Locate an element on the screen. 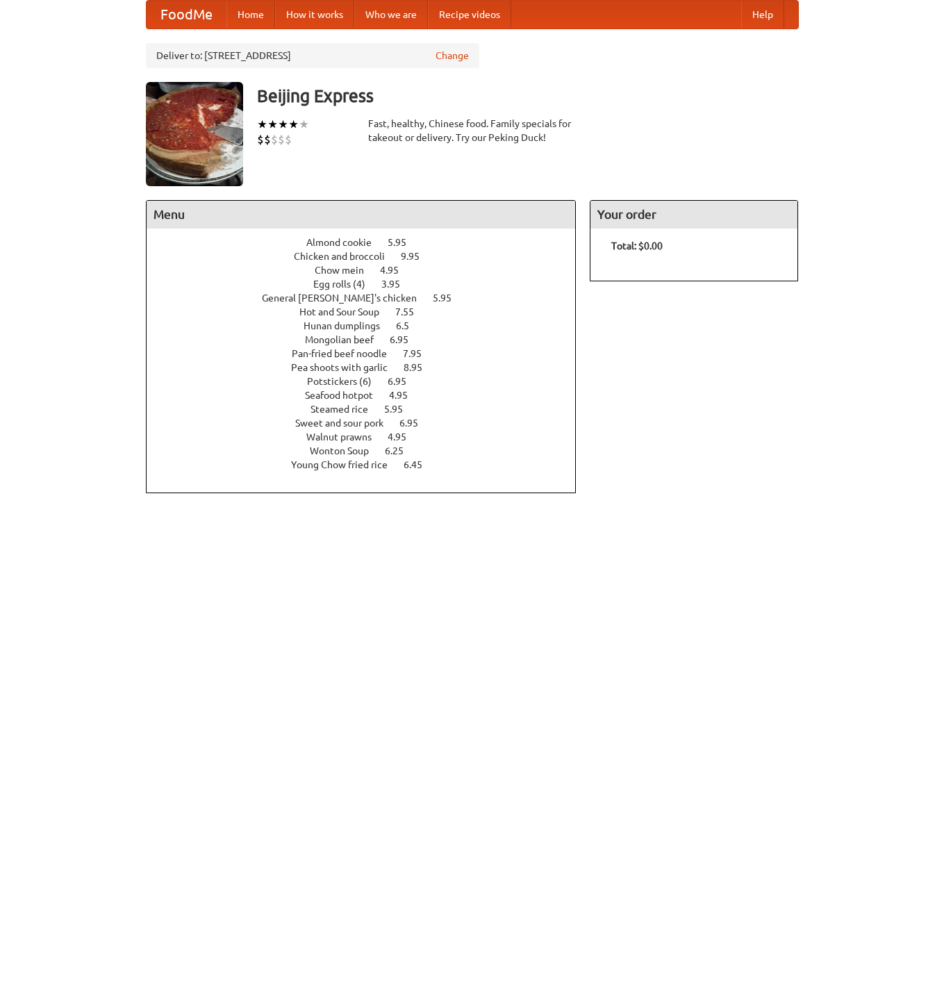  a: Help is located at coordinates (762, 15).